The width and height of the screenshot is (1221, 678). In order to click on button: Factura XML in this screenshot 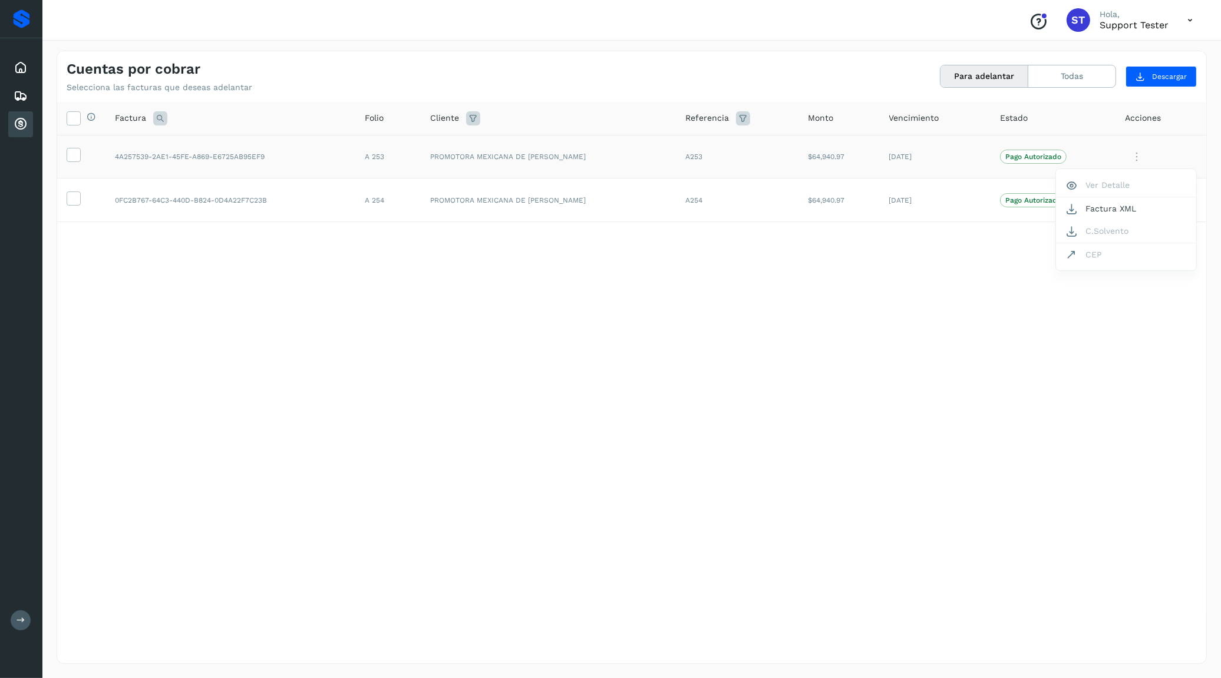, I will do `click(1126, 209)`.